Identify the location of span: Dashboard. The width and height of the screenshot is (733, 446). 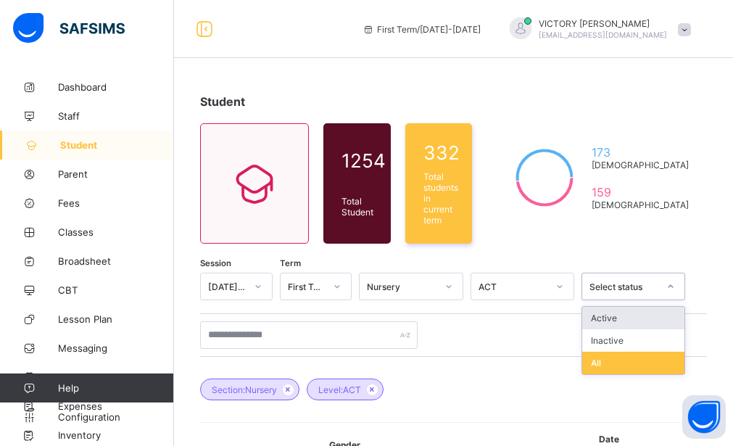
(116, 87).